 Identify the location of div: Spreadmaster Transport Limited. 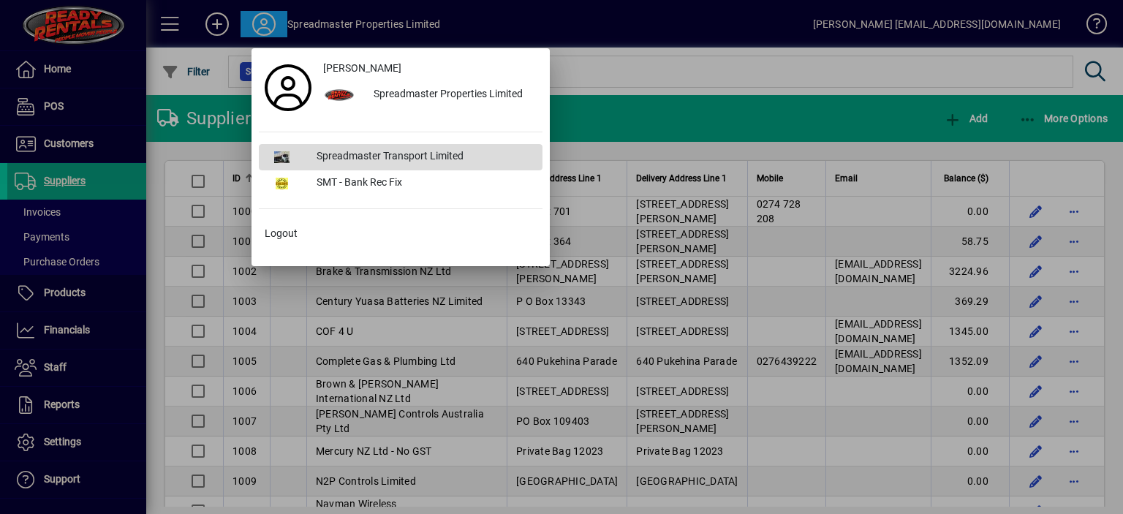
(423, 157).